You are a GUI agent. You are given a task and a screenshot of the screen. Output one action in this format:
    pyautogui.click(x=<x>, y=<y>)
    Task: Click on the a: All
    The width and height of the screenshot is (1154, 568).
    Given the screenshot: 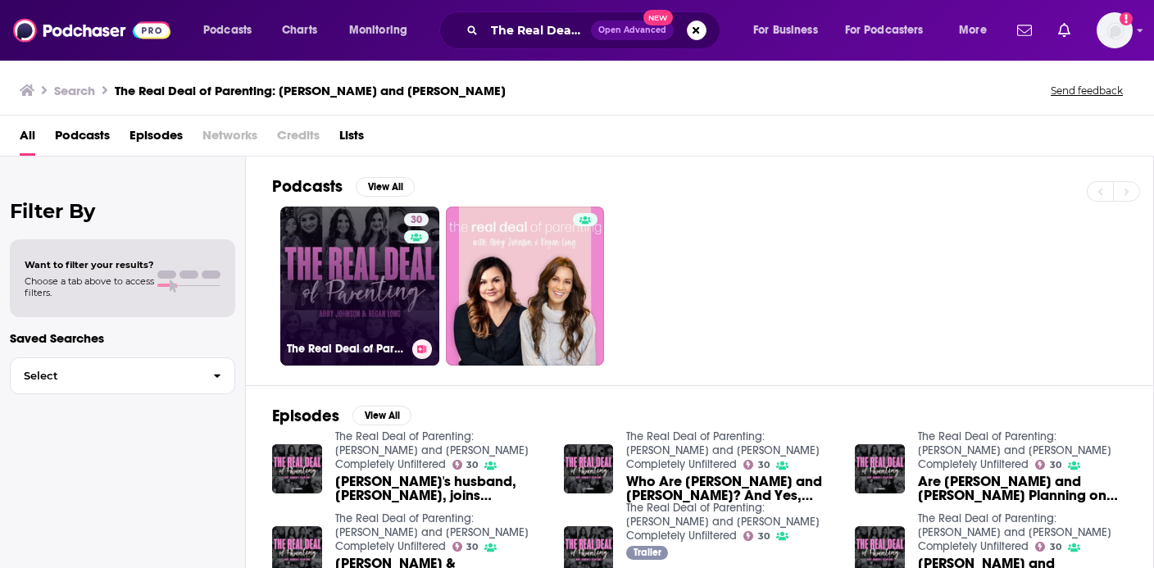 What is the action you would take?
    pyautogui.click(x=27, y=139)
    